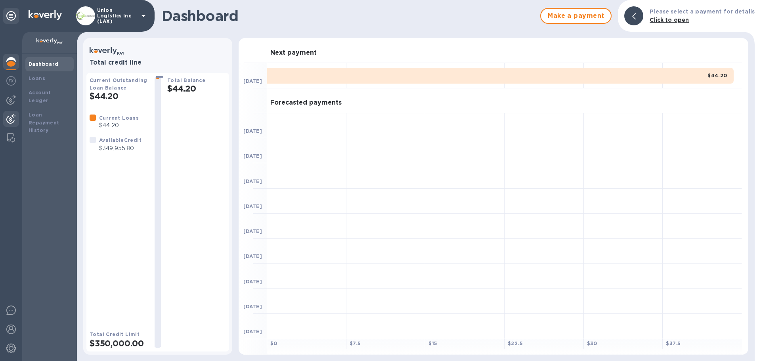 The image size is (761, 361). What do you see at coordinates (117, 16) in the screenshot?
I see `p: Union Logistics Inc (LAX)` at bounding box center [117, 16].